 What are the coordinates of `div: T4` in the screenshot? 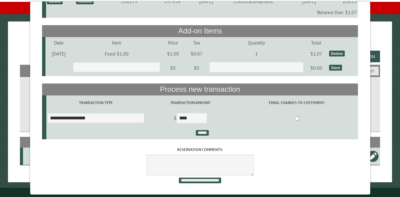 It's located at (35, 156).